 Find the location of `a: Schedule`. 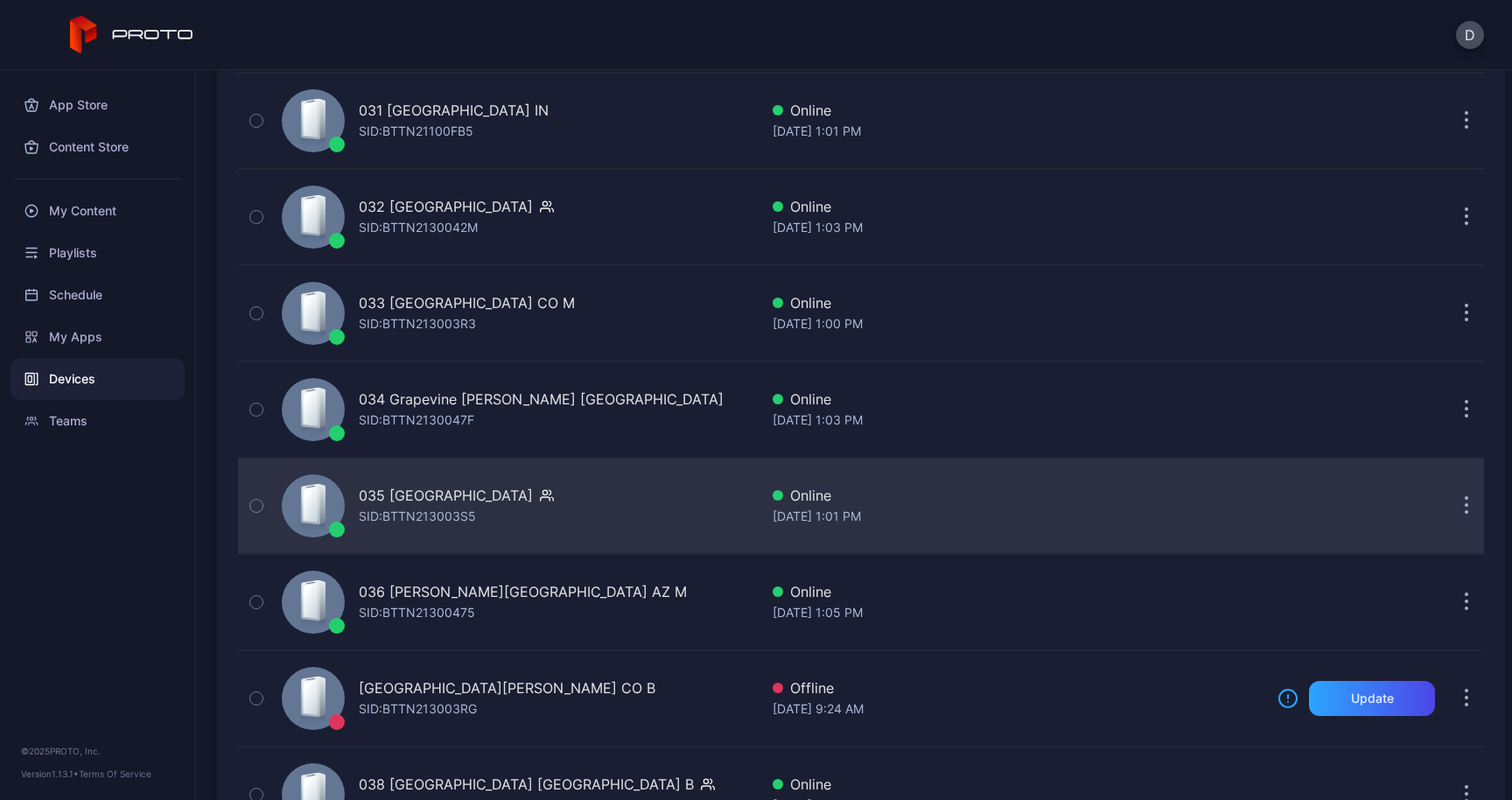

a: Schedule is located at coordinates (97, 295).